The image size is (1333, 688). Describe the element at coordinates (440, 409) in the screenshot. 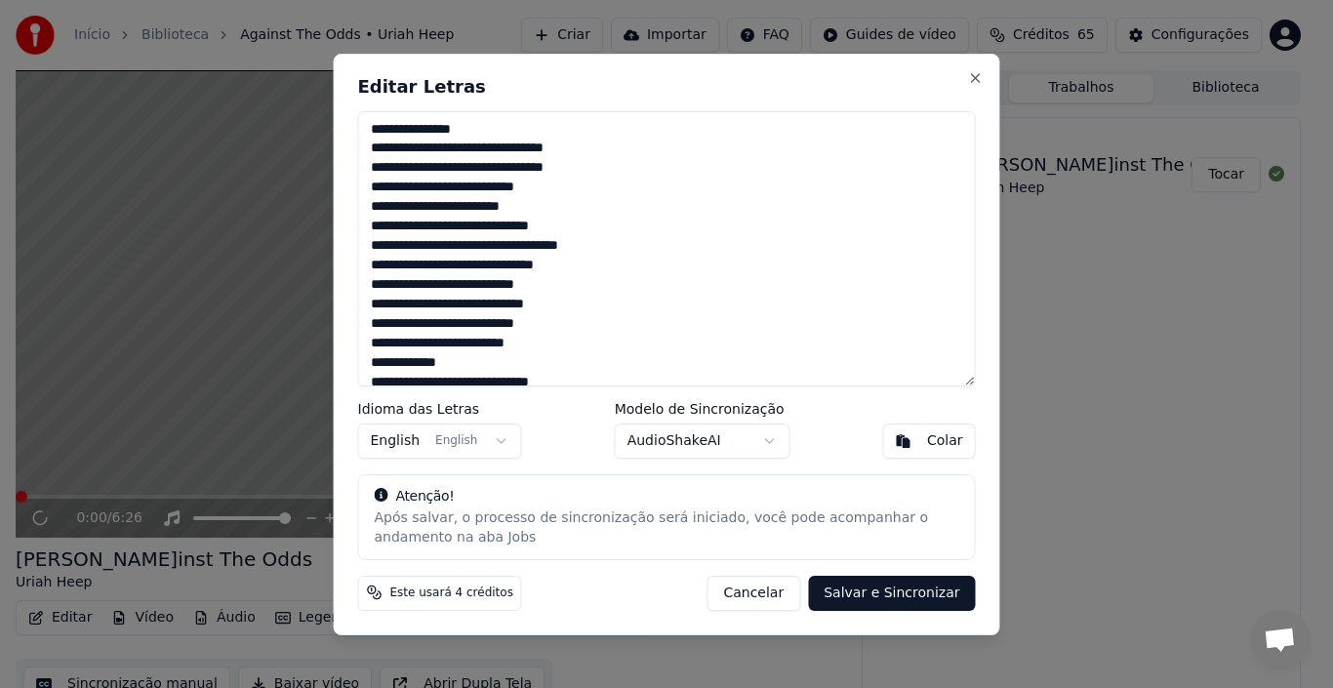

I see `label: Idioma das Letras` at that location.